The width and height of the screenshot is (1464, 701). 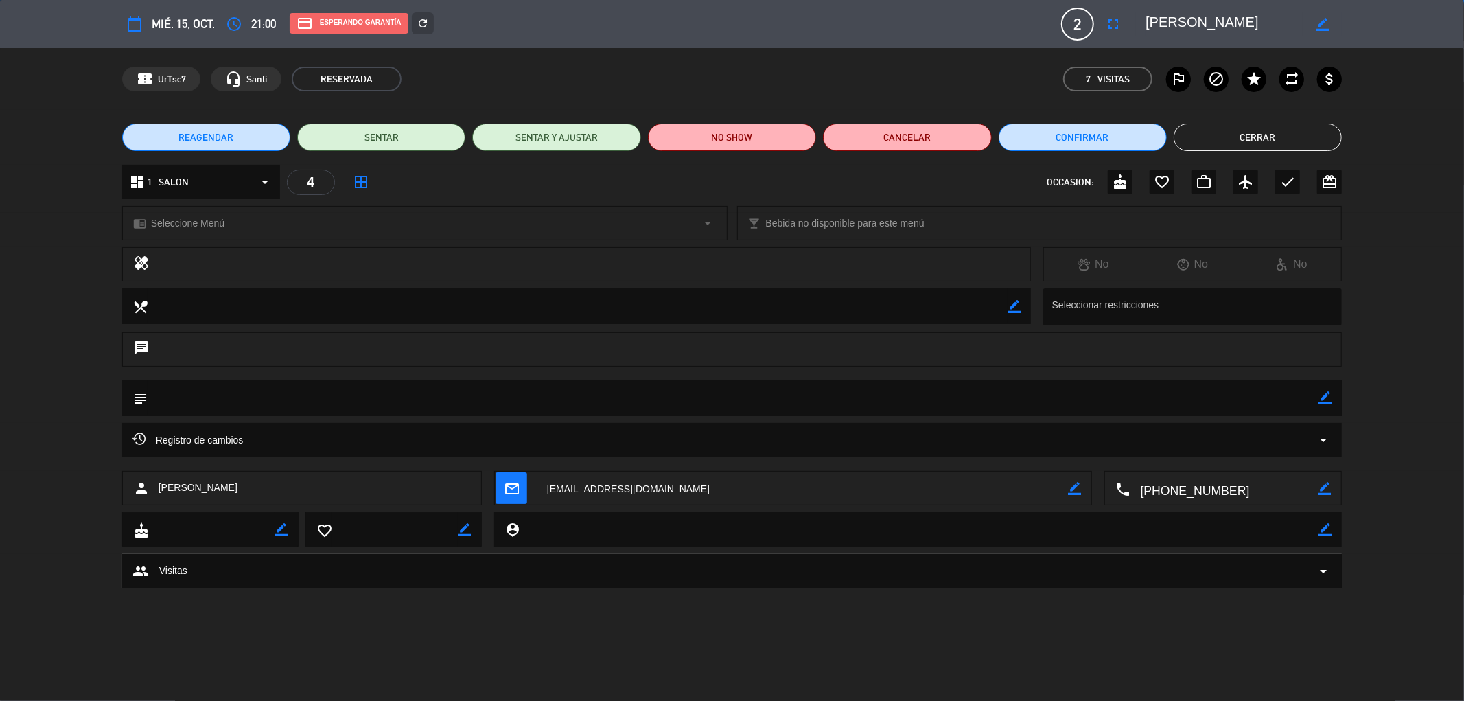 I want to click on button: SENTAR, so click(x=381, y=137).